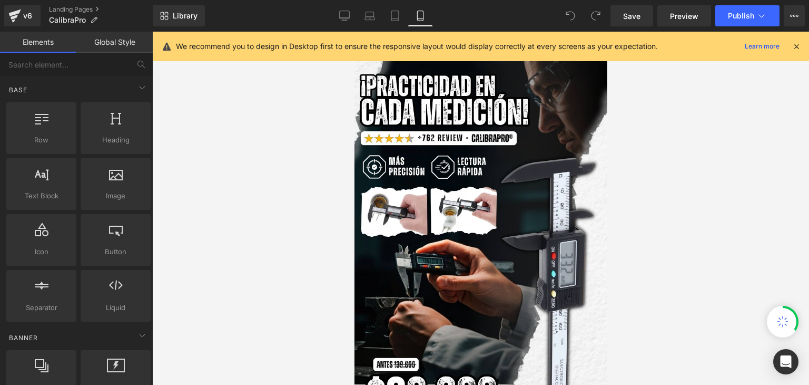 The height and width of the screenshot is (385, 809). I want to click on span: Row, so click(41, 140).